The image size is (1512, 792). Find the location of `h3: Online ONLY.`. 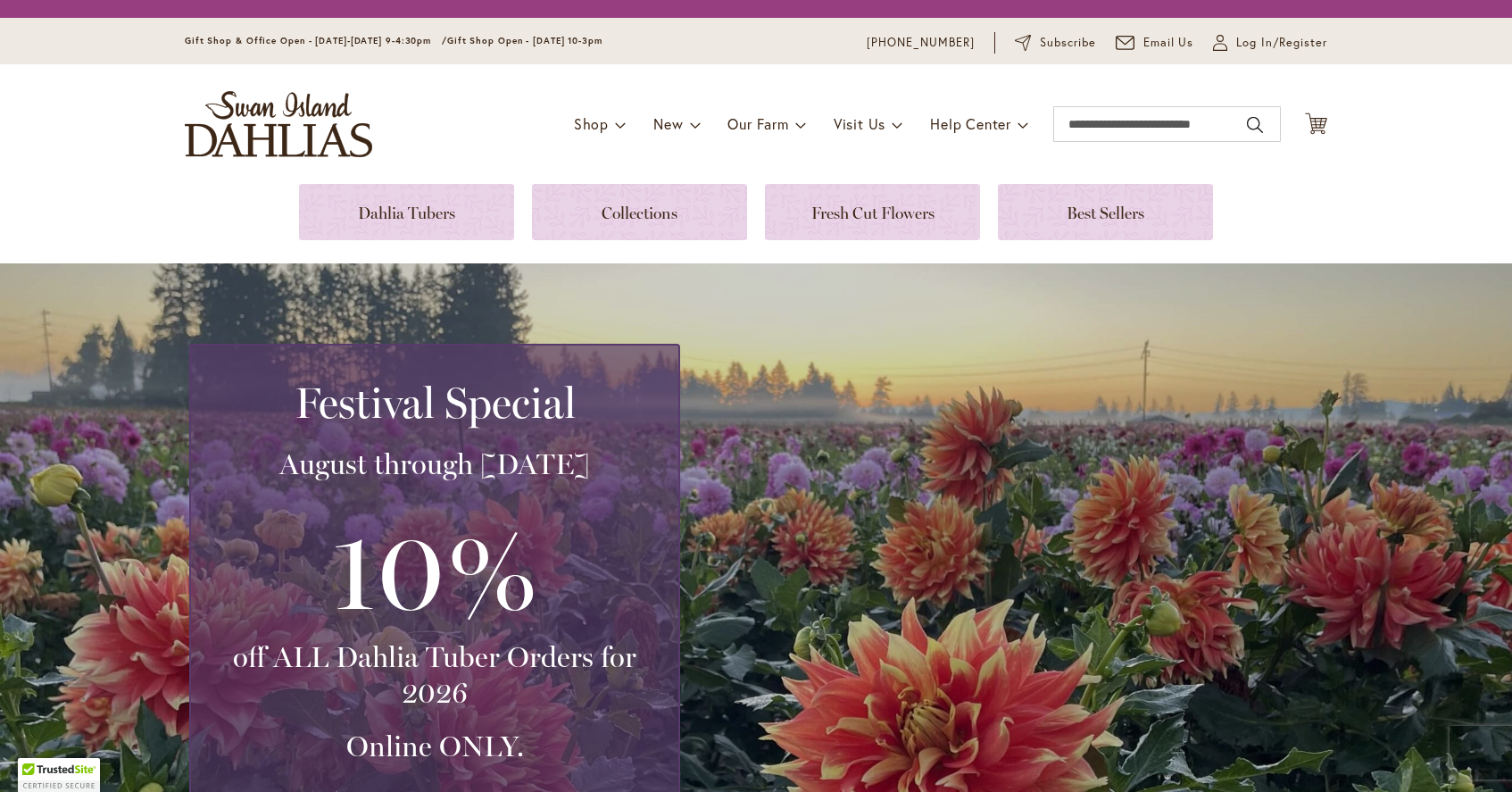

h3: Online ONLY. is located at coordinates (434, 746).